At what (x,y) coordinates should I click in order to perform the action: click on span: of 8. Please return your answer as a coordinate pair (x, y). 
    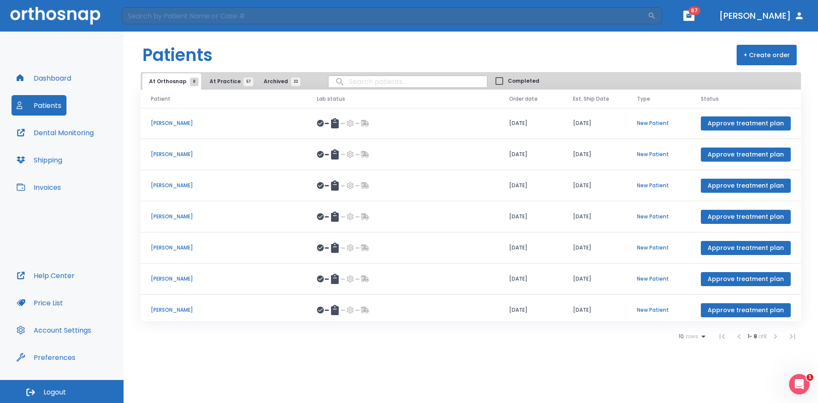
    Looking at the image, I should click on (762, 336).